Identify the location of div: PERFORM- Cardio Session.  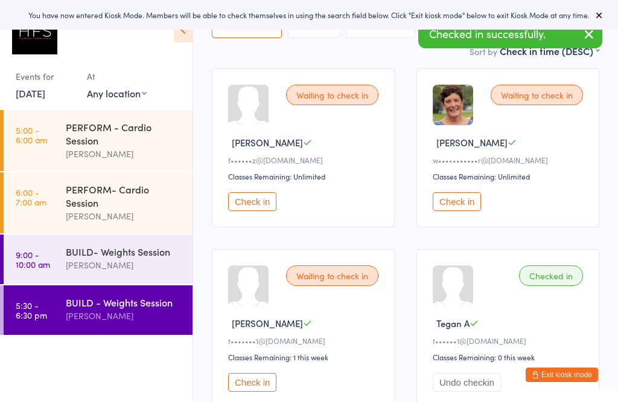
(124, 196).